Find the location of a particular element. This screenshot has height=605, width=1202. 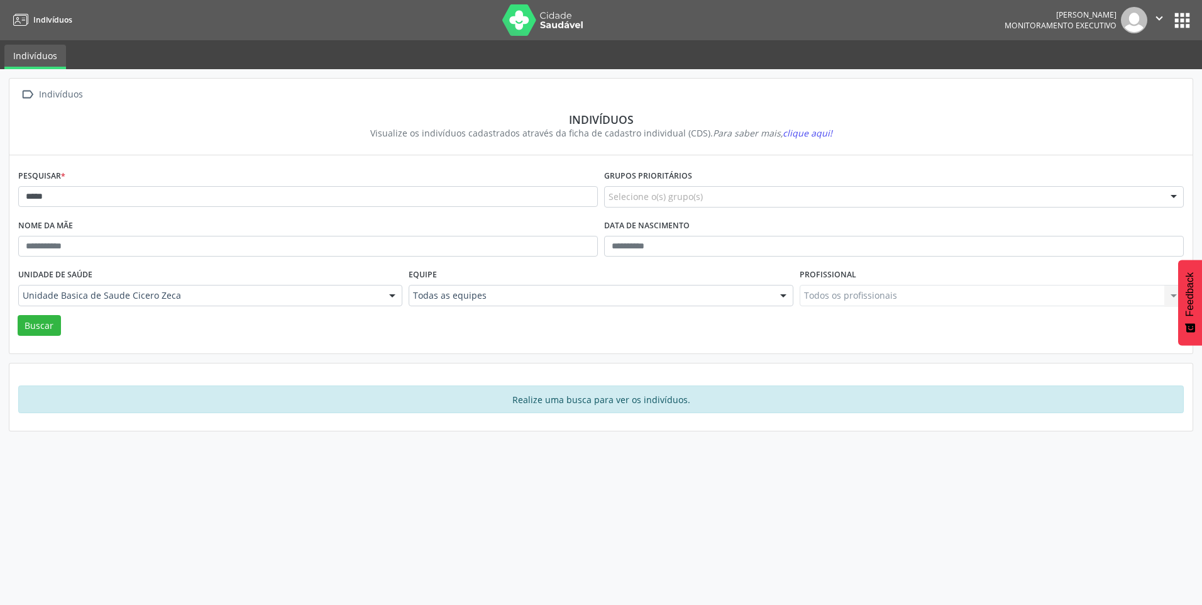

label: Nome da mãe is located at coordinates (45, 226).